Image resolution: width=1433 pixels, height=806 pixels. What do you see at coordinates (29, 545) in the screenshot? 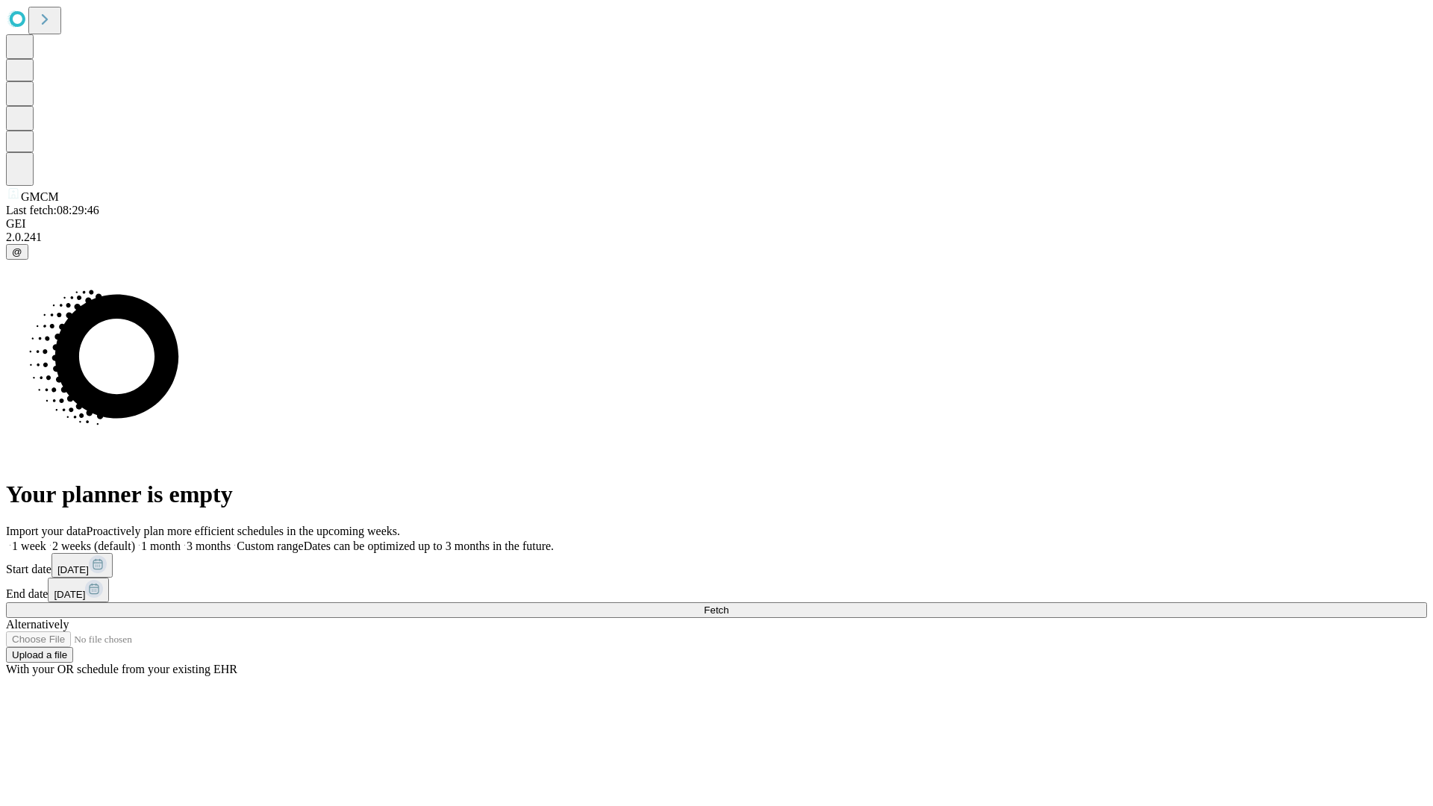
I see `span: 1 week` at bounding box center [29, 545].